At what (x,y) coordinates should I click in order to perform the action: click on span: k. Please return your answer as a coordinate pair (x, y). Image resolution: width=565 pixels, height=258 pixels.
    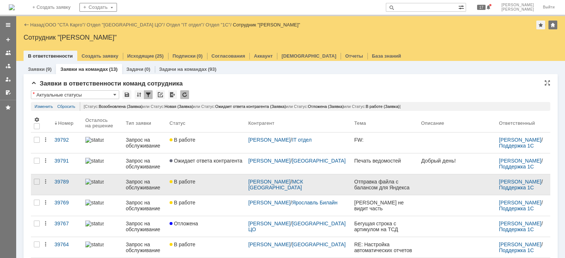
    Looking at the image, I should click on (47, 104).